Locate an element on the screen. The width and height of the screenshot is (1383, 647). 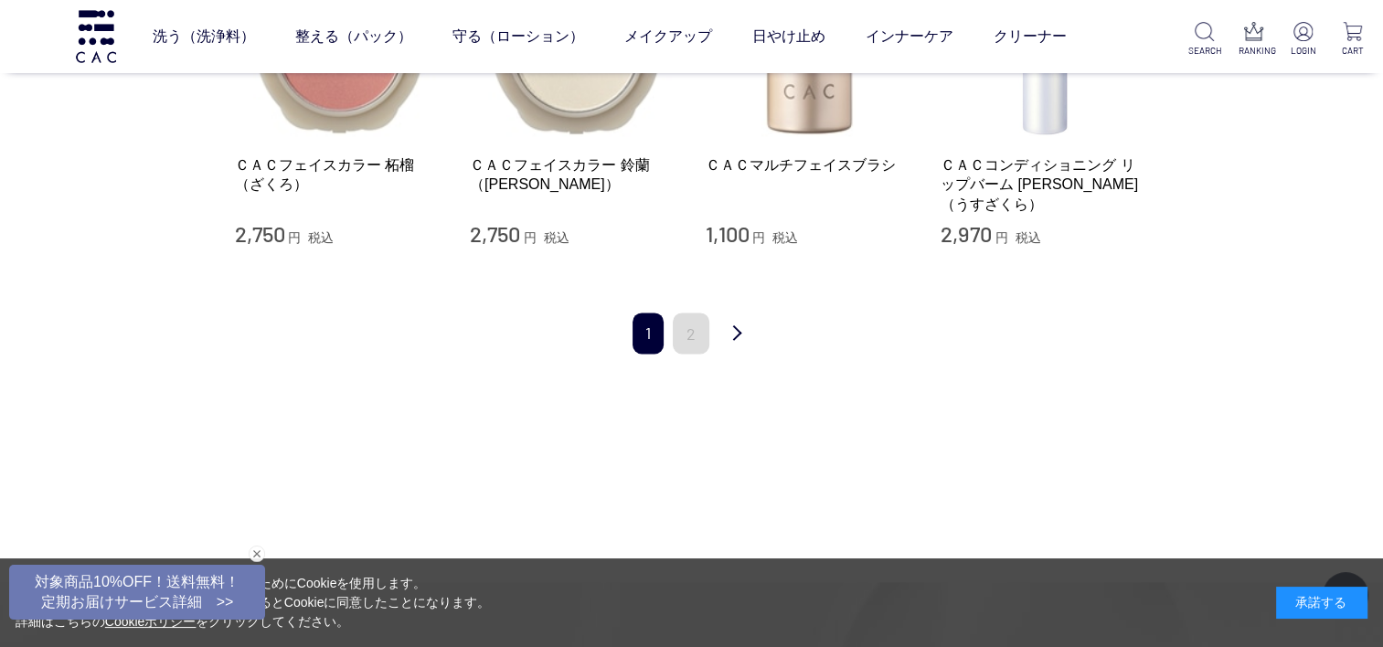
p: RANKING is located at coordinates (1253, 50).